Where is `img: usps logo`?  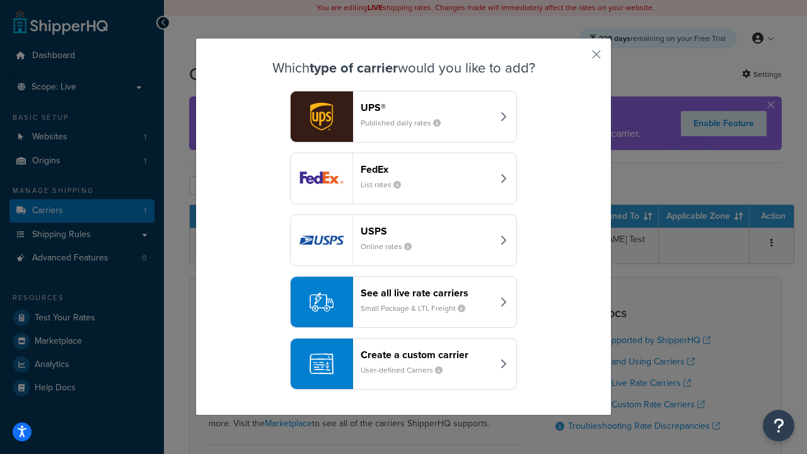 img: usps logo is located at coordinates (322, 240).